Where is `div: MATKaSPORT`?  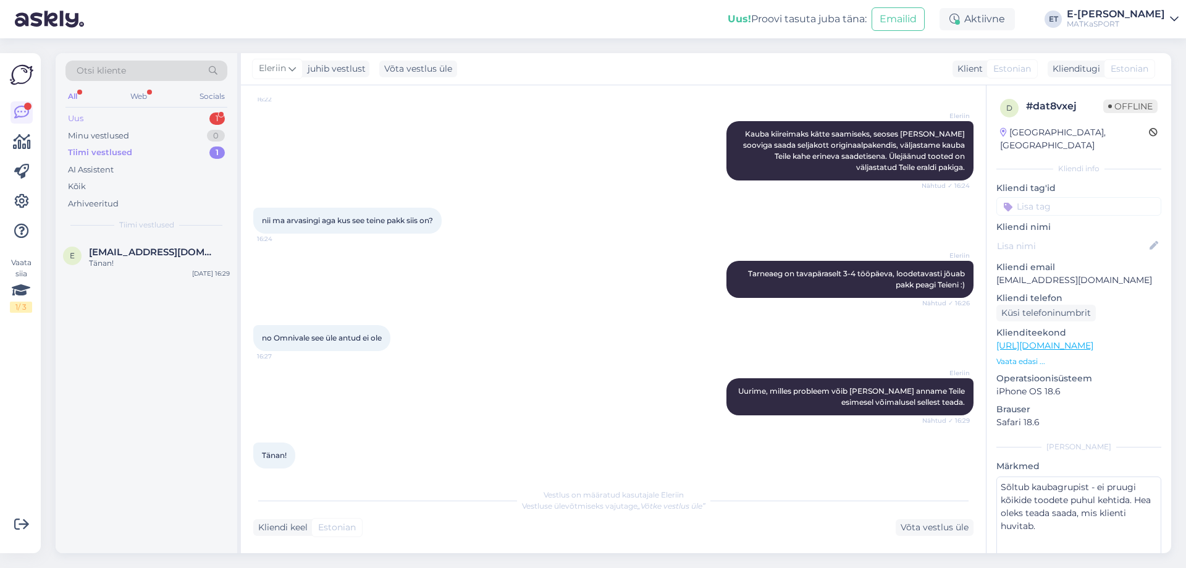
div: MATKaSPORT is located at coordinates (1115, 24).